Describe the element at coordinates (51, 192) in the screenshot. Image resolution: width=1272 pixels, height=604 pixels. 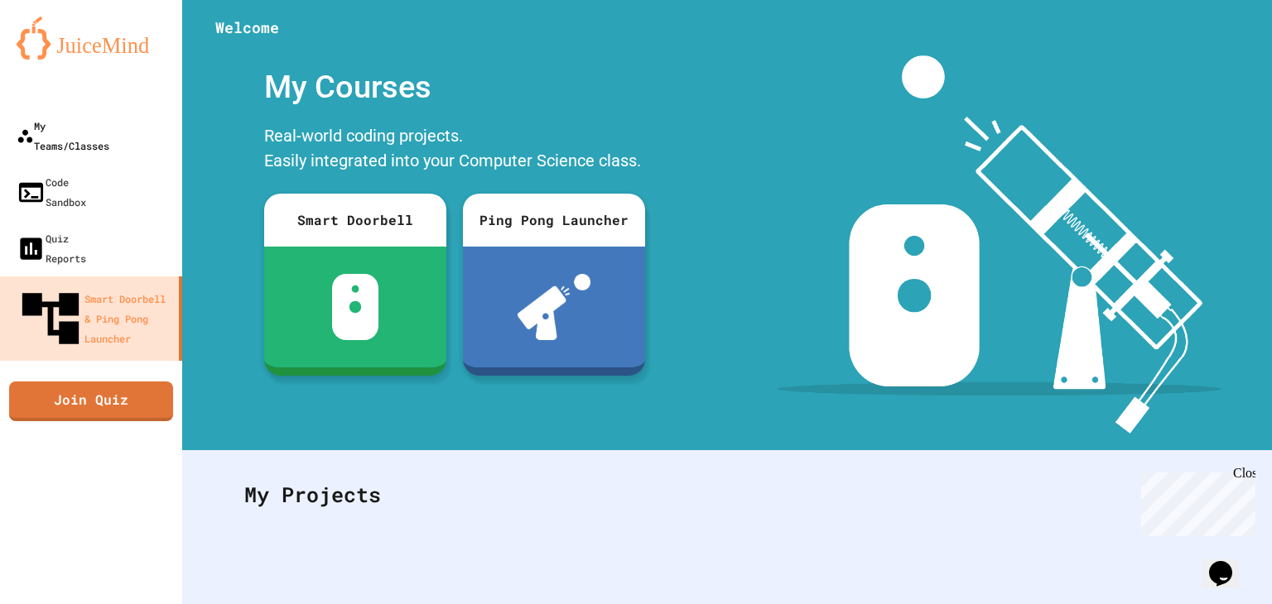
I see `div: Code Sandbox` at that location.